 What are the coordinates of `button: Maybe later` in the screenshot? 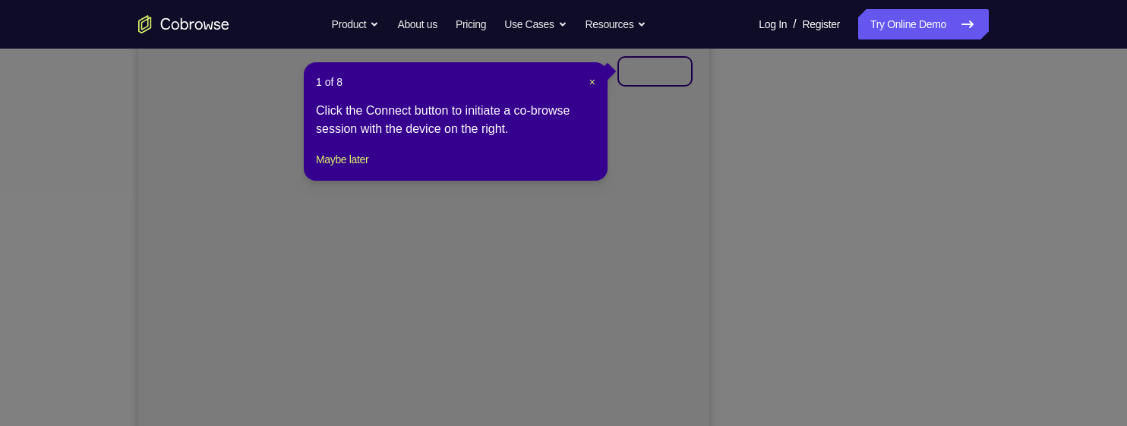 It's located at (342, 160).